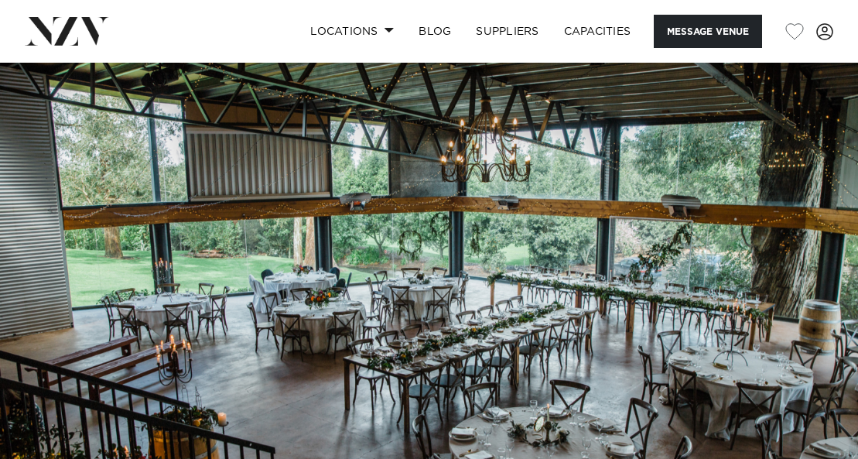  What do you see at coordinates (435, 31) in the screenshot?
I see `a: BLOG` at bounding box center [435, 31].